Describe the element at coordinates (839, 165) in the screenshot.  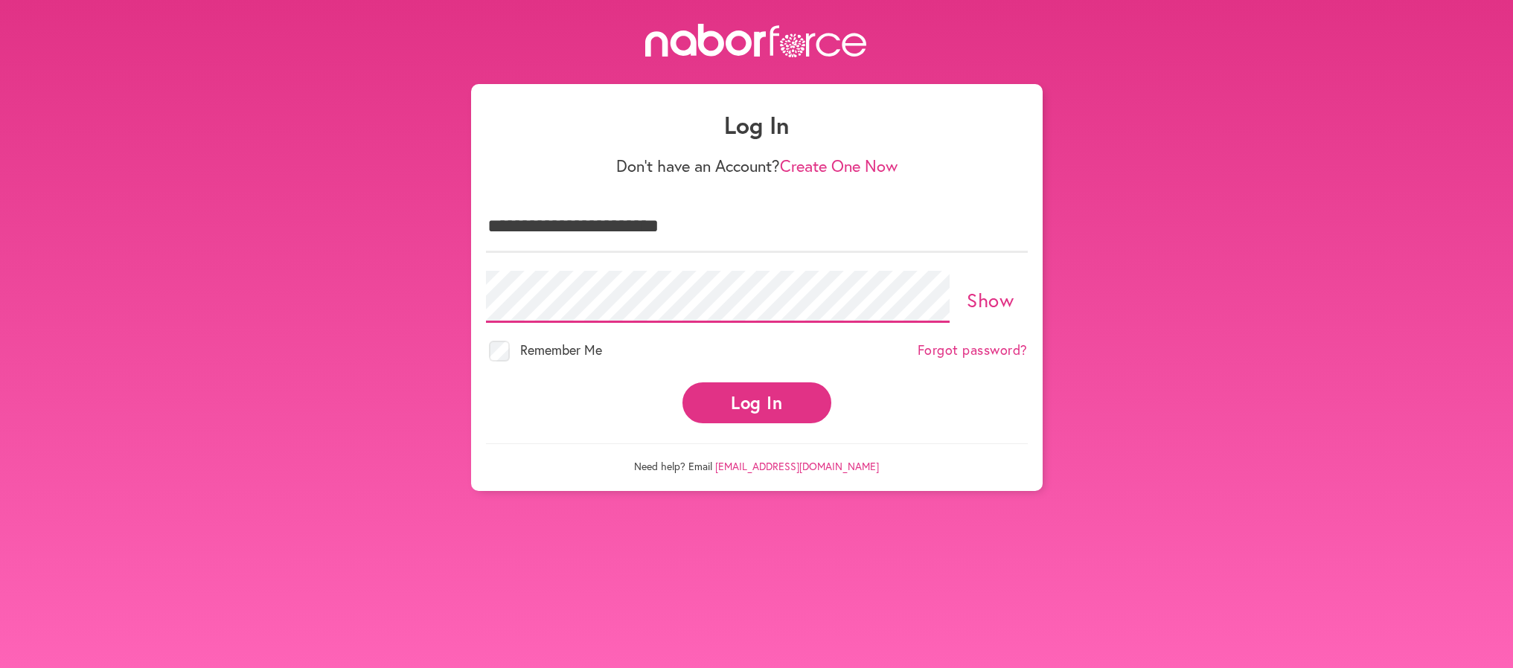
I see `a: Create One Now` at that location.